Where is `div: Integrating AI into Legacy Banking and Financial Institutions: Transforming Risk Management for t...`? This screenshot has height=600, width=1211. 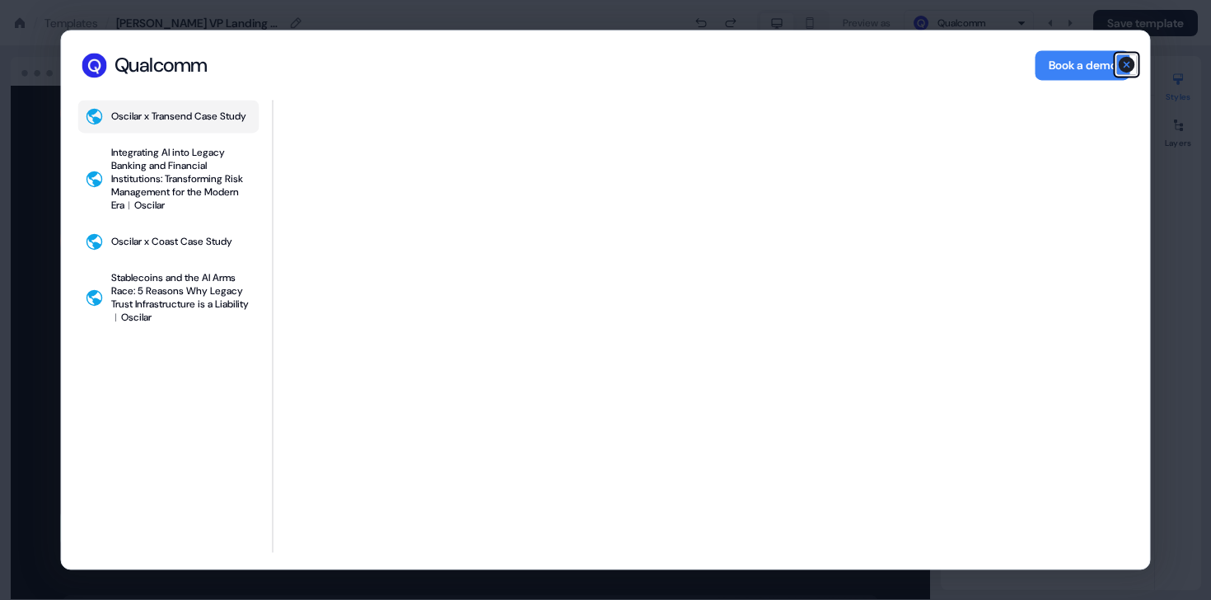
div: Integrating AI into Legacy Banking and Financial Institutions: Transforming Risk Management for t... is located at coordinates (182, 179).